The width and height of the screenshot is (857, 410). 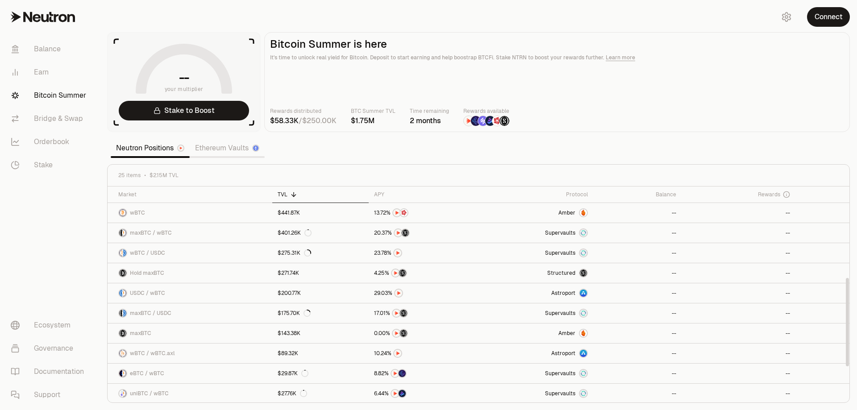 What do you see at coordinates (50, 72) in the screenshot?
I see `a: Earn` at bounding box center [50, 72].